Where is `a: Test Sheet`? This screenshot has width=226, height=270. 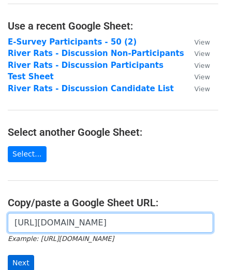
a: Test Sheet is located at coordinates (31, 77).